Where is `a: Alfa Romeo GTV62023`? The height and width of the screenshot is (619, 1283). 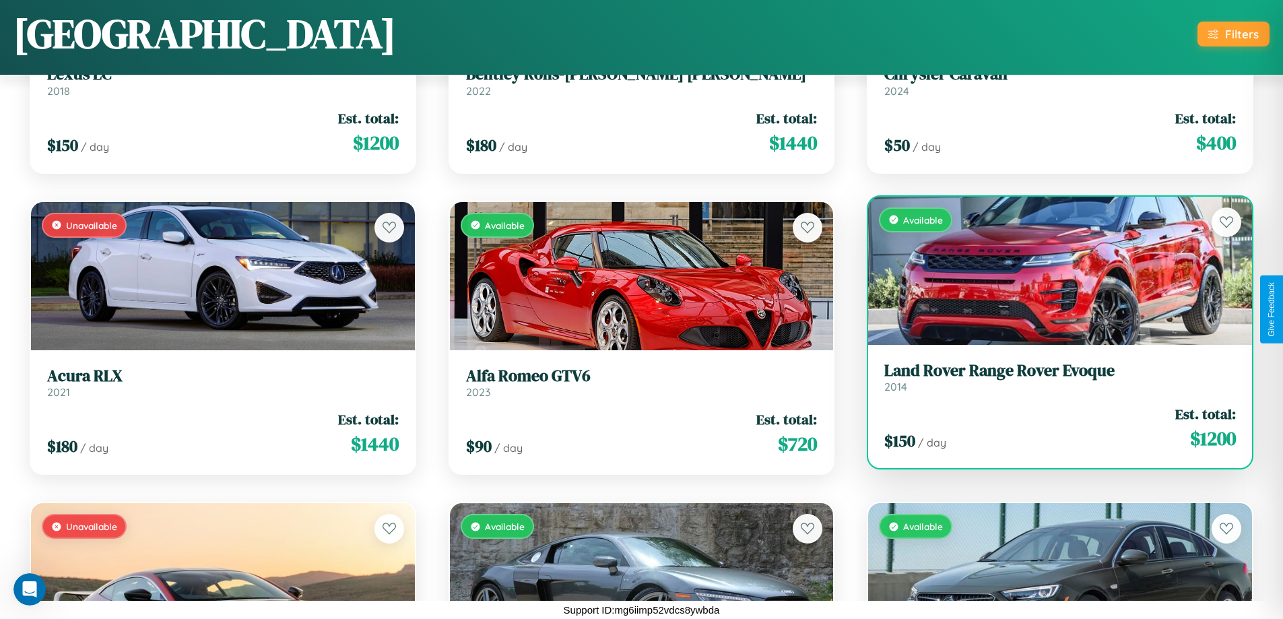
a: Alfa Romeo GTV62023 is located at coordinates (642, 383).